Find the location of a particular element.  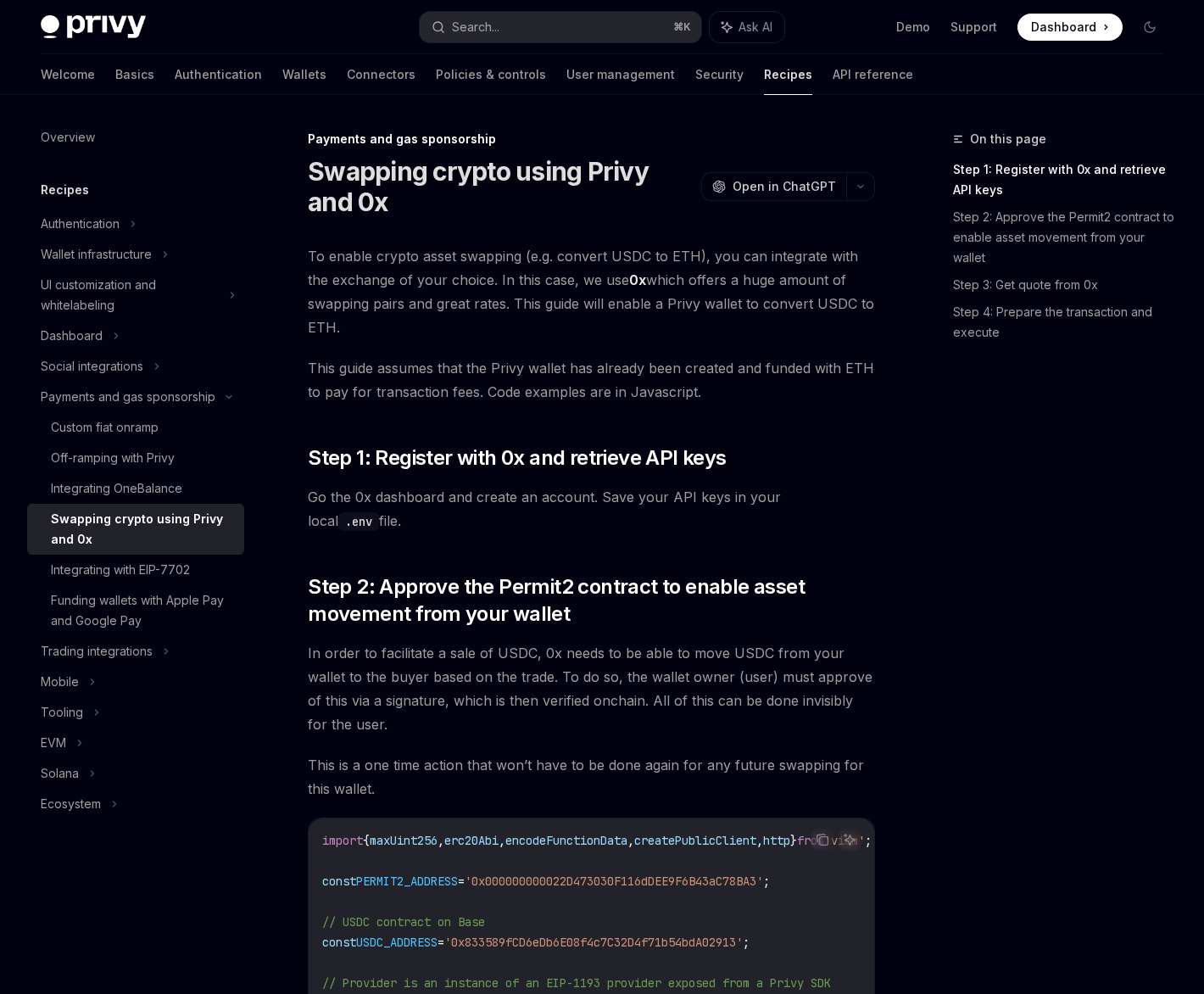

a: Basics is located at coordinates (134, 75).